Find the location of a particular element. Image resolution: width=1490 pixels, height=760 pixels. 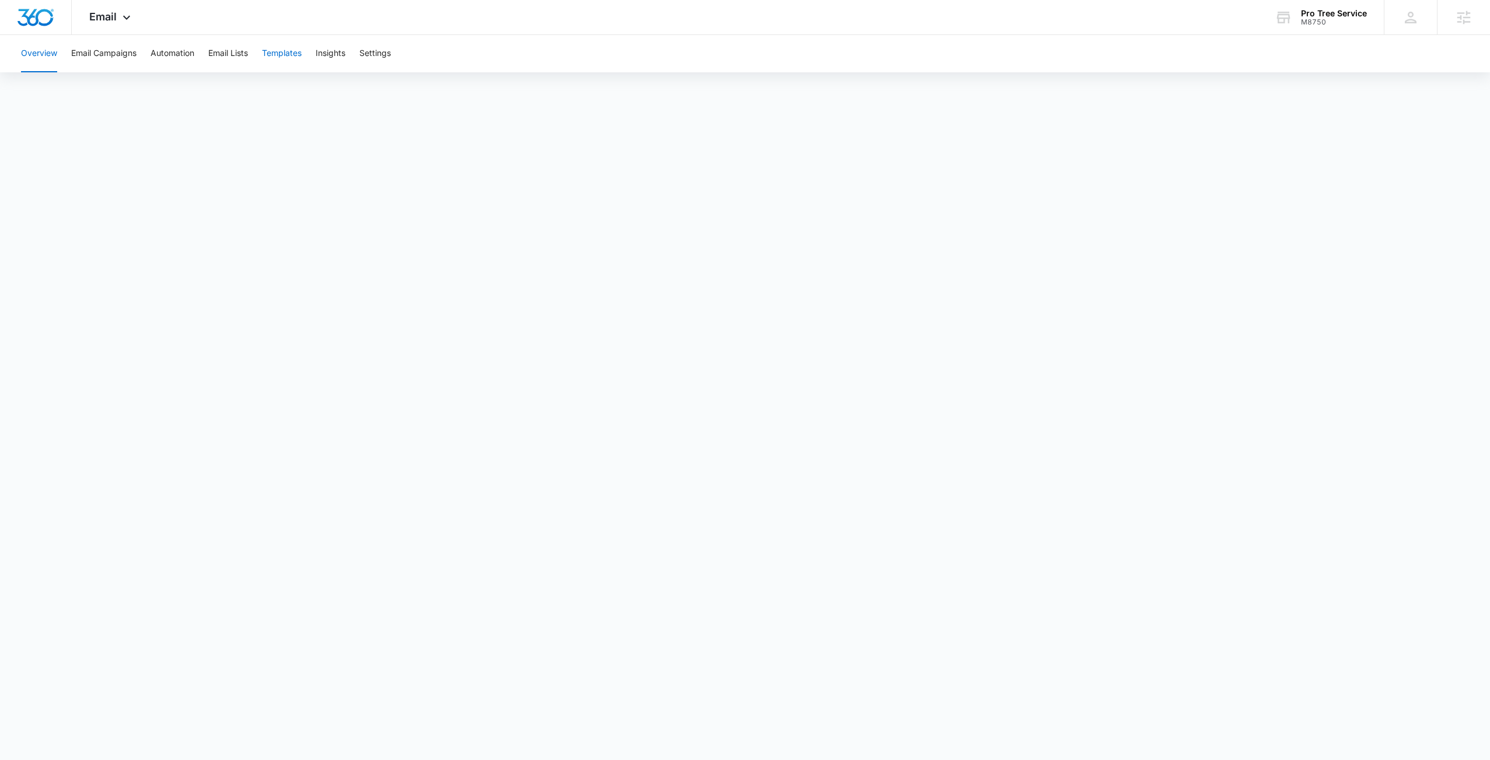

button: Email Campaigns is located at coordinates (104, 54).